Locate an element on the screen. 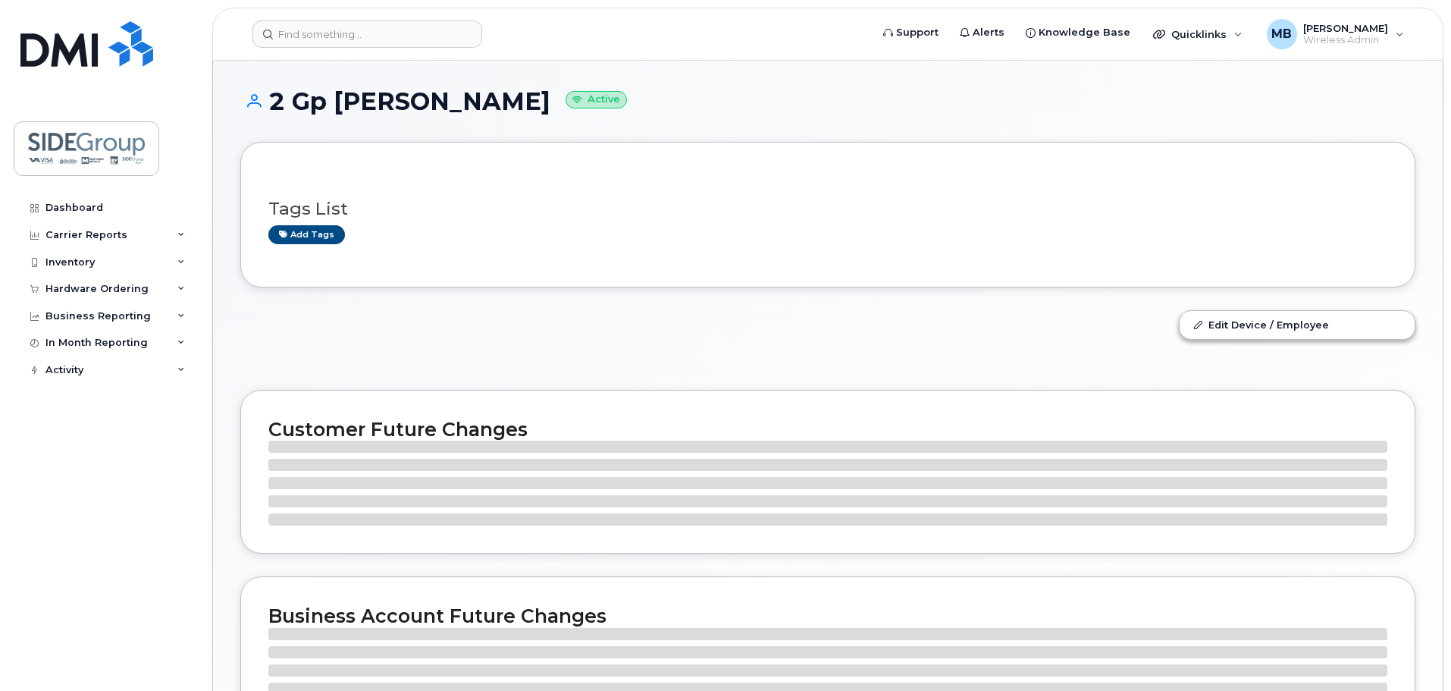 This screenshot has width=1451, height=691. h2: Business Account Future Changes is located at coordinates (828, 616).